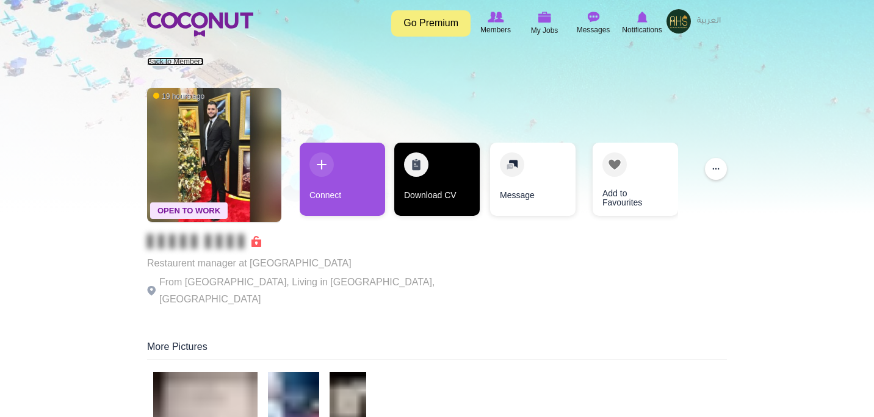  I want to click on span: Members, so click(495, 30).